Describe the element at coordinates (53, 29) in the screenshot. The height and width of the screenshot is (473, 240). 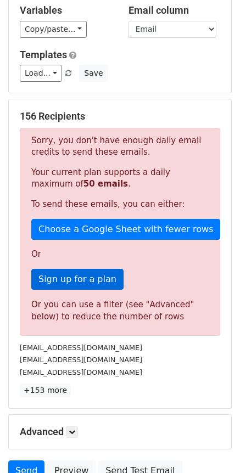
I see `a: Copy/paste...` at that location.